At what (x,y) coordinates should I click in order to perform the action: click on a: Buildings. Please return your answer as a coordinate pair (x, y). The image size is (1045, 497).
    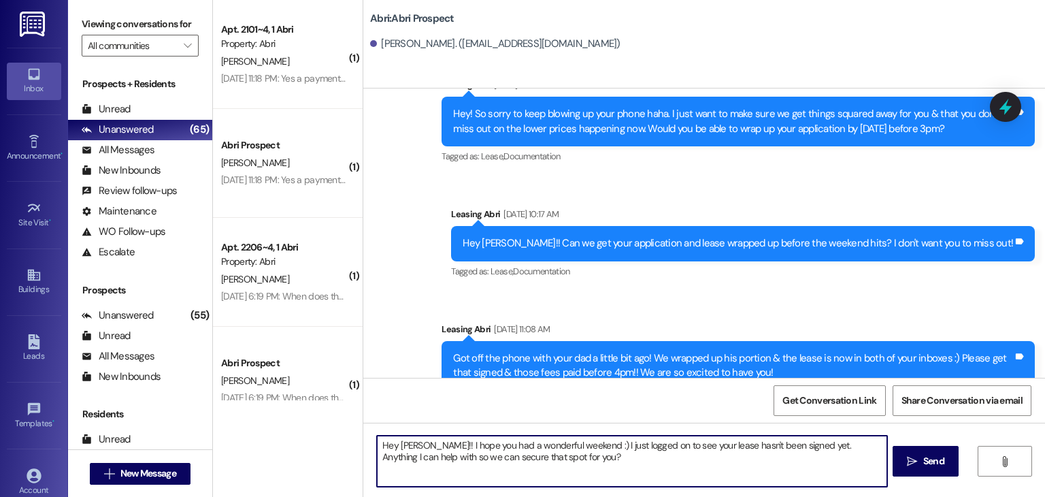
    Looking at the image, I should click on (34, 282).